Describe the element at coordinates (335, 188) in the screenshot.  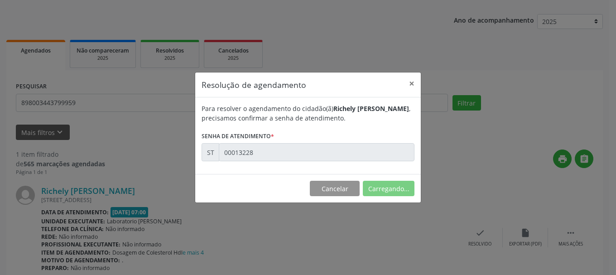
I see `button: Cancelar` at that location.